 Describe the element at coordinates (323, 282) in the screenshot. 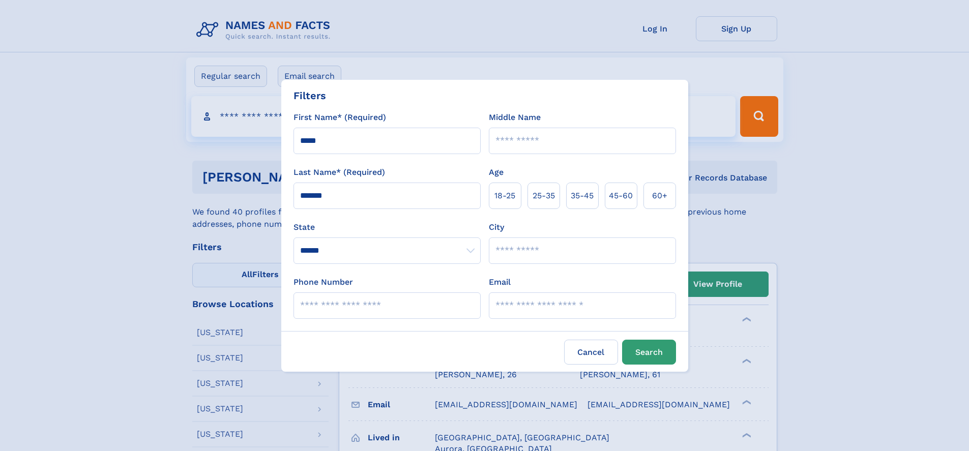

I see `label: Phone Number` at that location.